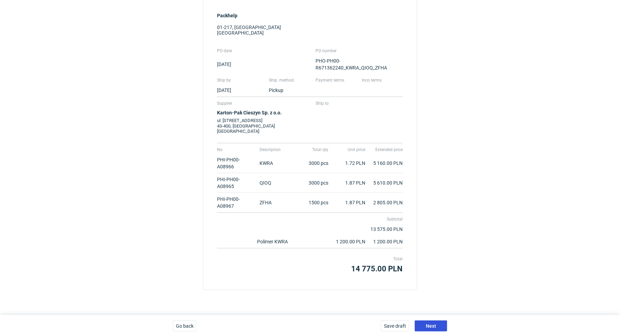 This screenshot has height=336, width=620. What do you see at coordinates (273, 242) in the screenshot?
I see `td: Polimer KWRA` at bounding box center [273, 242].